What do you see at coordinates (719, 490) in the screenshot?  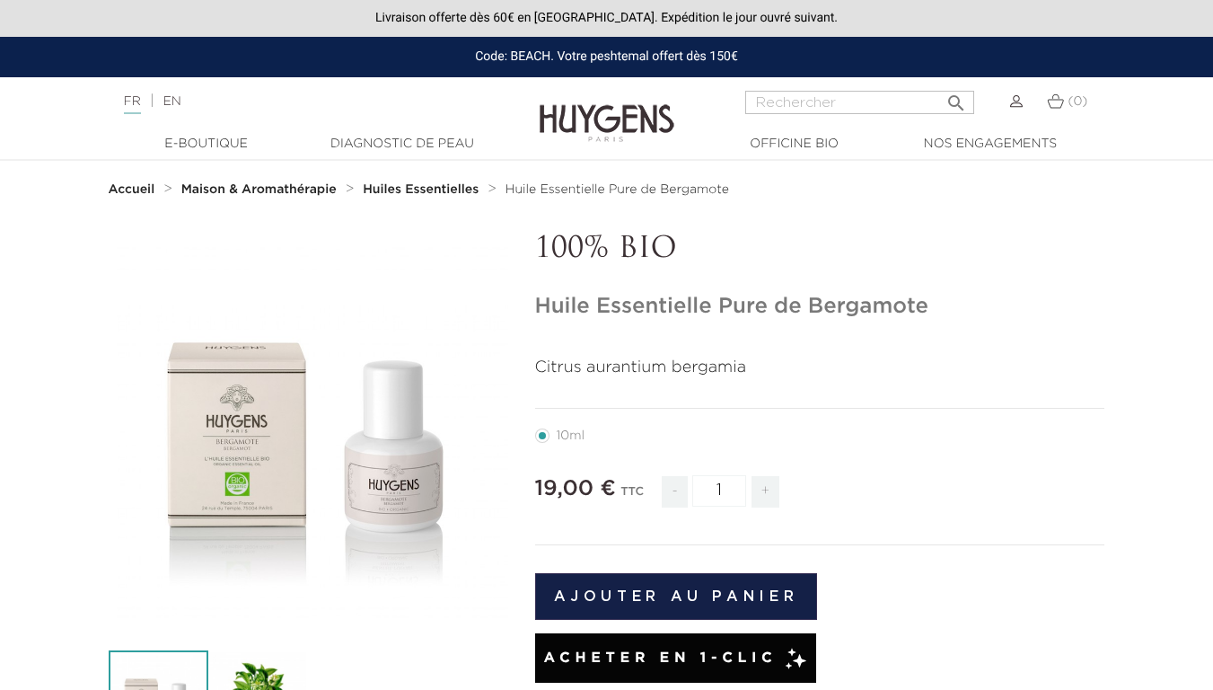 I see `input: Quantité` at bounding box center [719, 490].